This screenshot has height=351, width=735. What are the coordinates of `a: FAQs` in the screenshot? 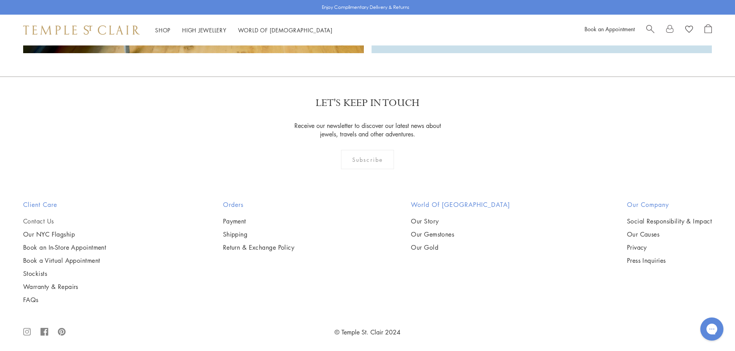 It's located at (64, 300).